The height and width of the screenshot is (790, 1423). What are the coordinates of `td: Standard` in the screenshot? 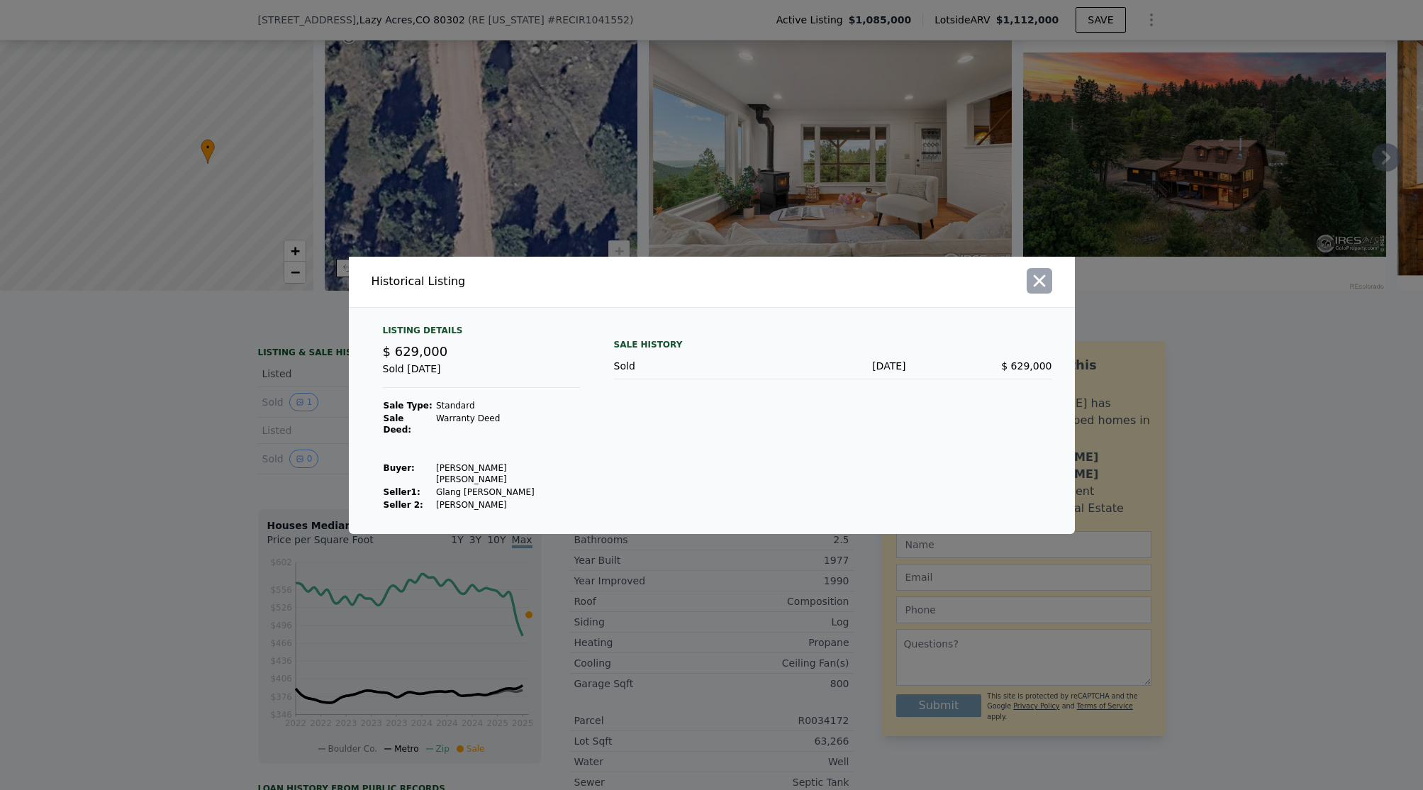 It's located at (508, 406).